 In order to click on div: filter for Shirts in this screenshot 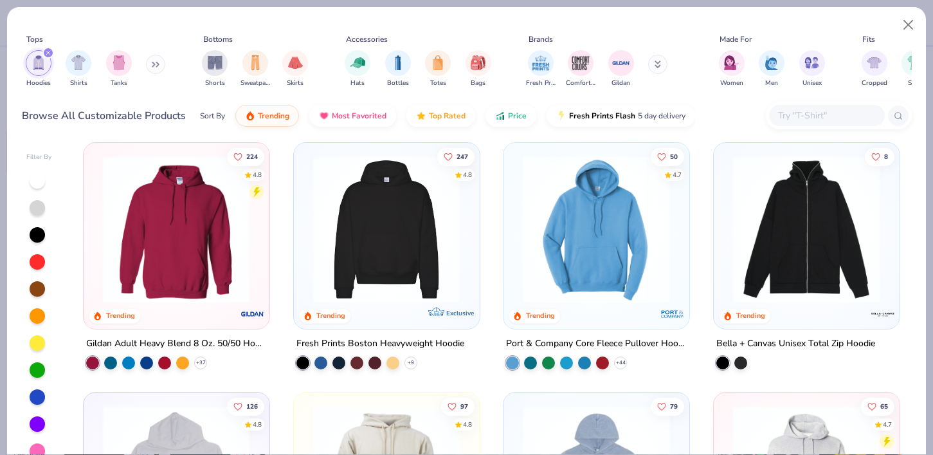, I will do `click(78, 69)`.